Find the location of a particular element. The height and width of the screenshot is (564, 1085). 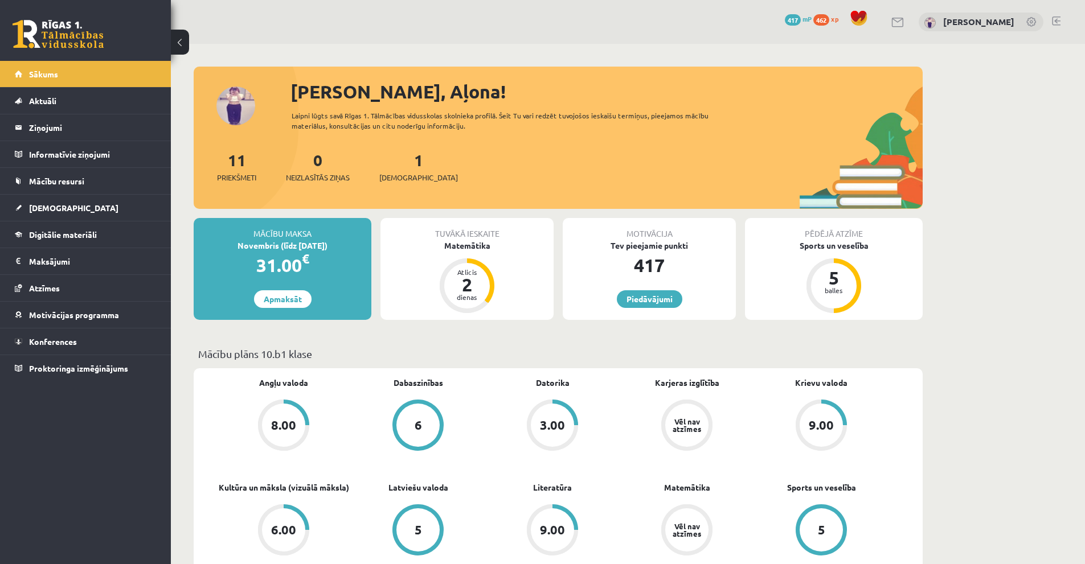

a: 417 mP is located at coordinates (798, 19).